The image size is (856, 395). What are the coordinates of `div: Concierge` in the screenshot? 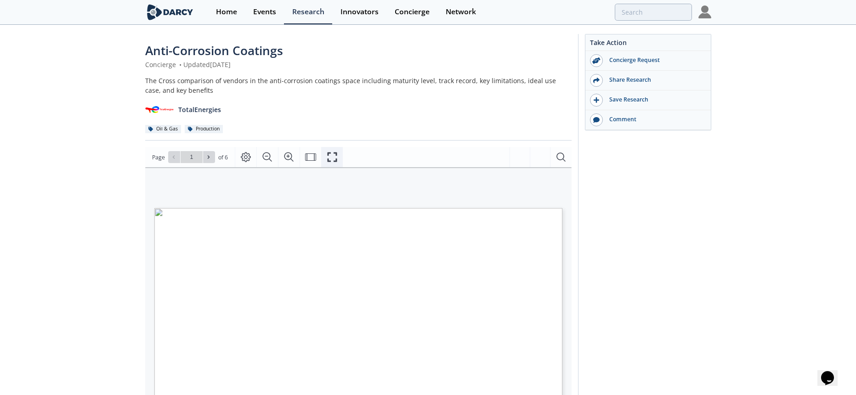 It's located at (412, 12).